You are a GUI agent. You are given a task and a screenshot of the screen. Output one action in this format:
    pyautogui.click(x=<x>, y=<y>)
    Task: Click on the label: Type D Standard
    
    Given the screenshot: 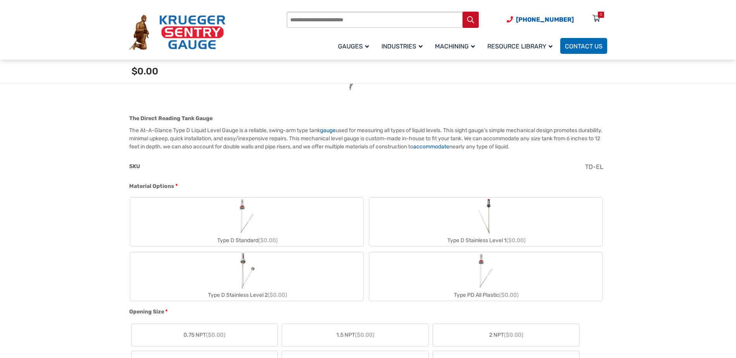 What is the action you would take?
    pyautogui.click(x=247, y=222)
    